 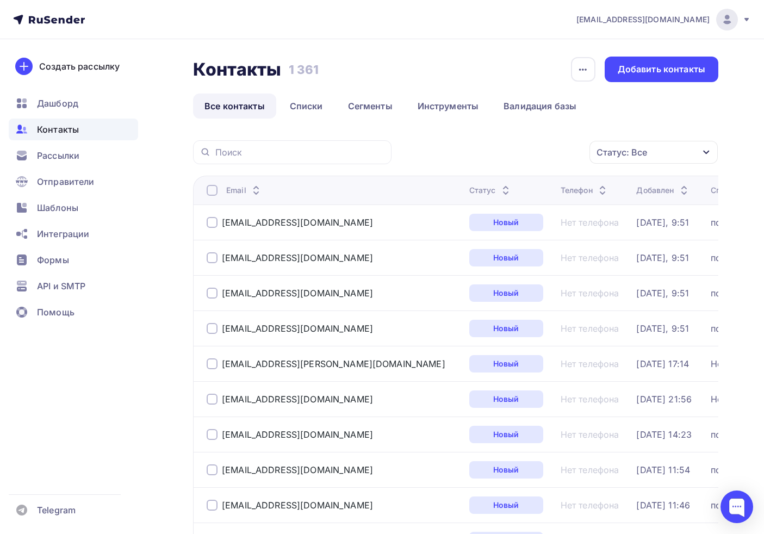 What do you see at coordinates (73, 155) in the screenshot?
I see `a: Рассылки` at bounding box center [73, 155].